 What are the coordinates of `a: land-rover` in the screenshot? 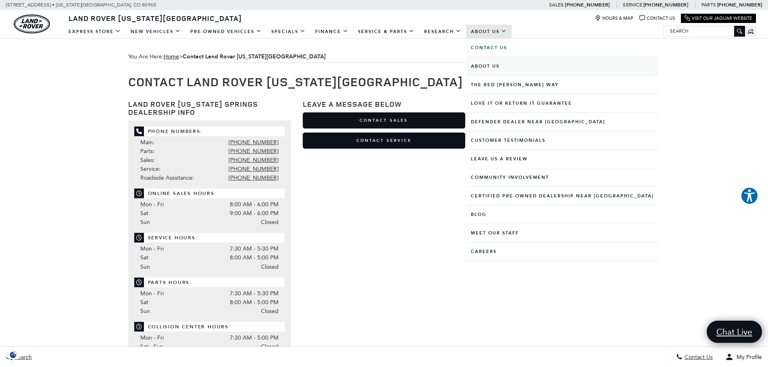 It's located at (32, 24).